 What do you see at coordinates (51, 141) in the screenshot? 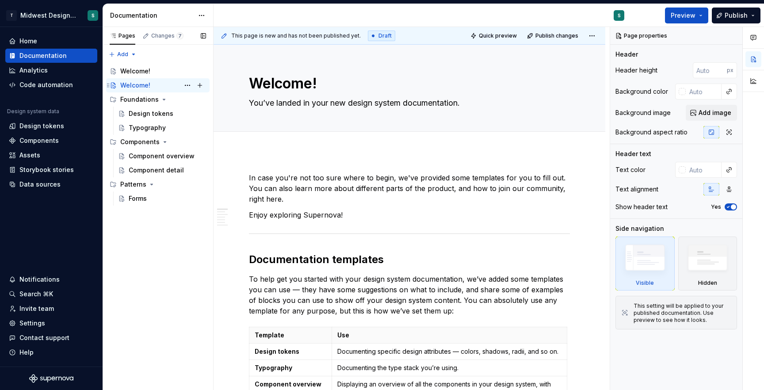
I see `a: Components` at bounding box center [51, 141].